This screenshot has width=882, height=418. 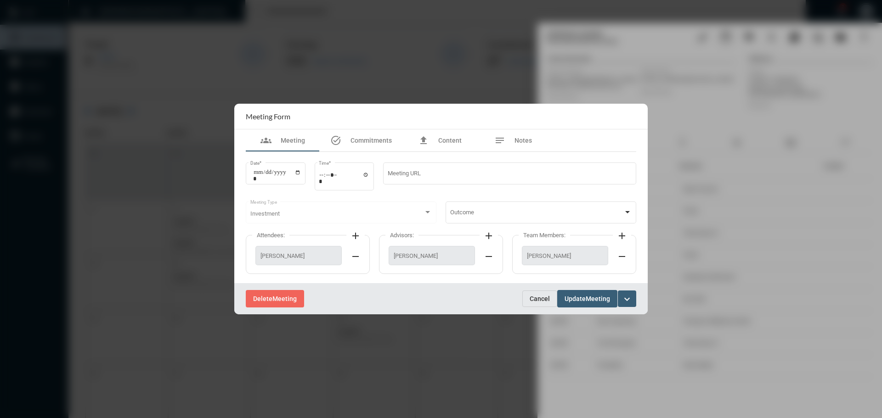 I want to click on mat-icon: groups, so click(x=266, y=141).